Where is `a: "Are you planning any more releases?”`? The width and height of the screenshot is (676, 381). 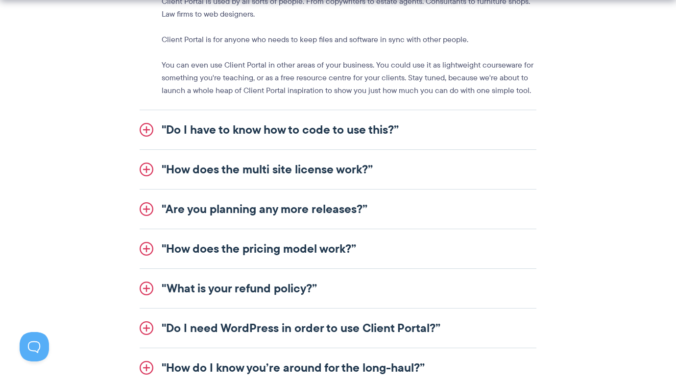 a: "Are you planning any more releases?” is located at coordinates (338, 209).